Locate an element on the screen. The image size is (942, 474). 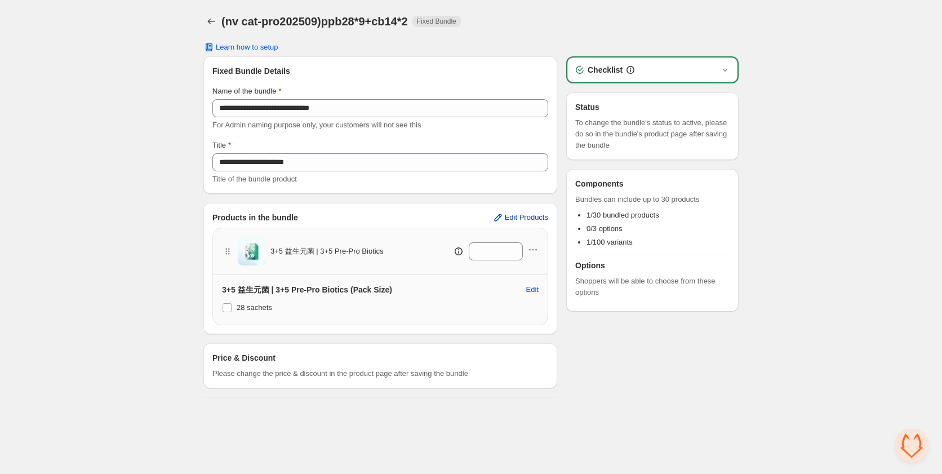
span: Please change the price & discount in the product page after saving the bundle is located at coordinates (340, 374).